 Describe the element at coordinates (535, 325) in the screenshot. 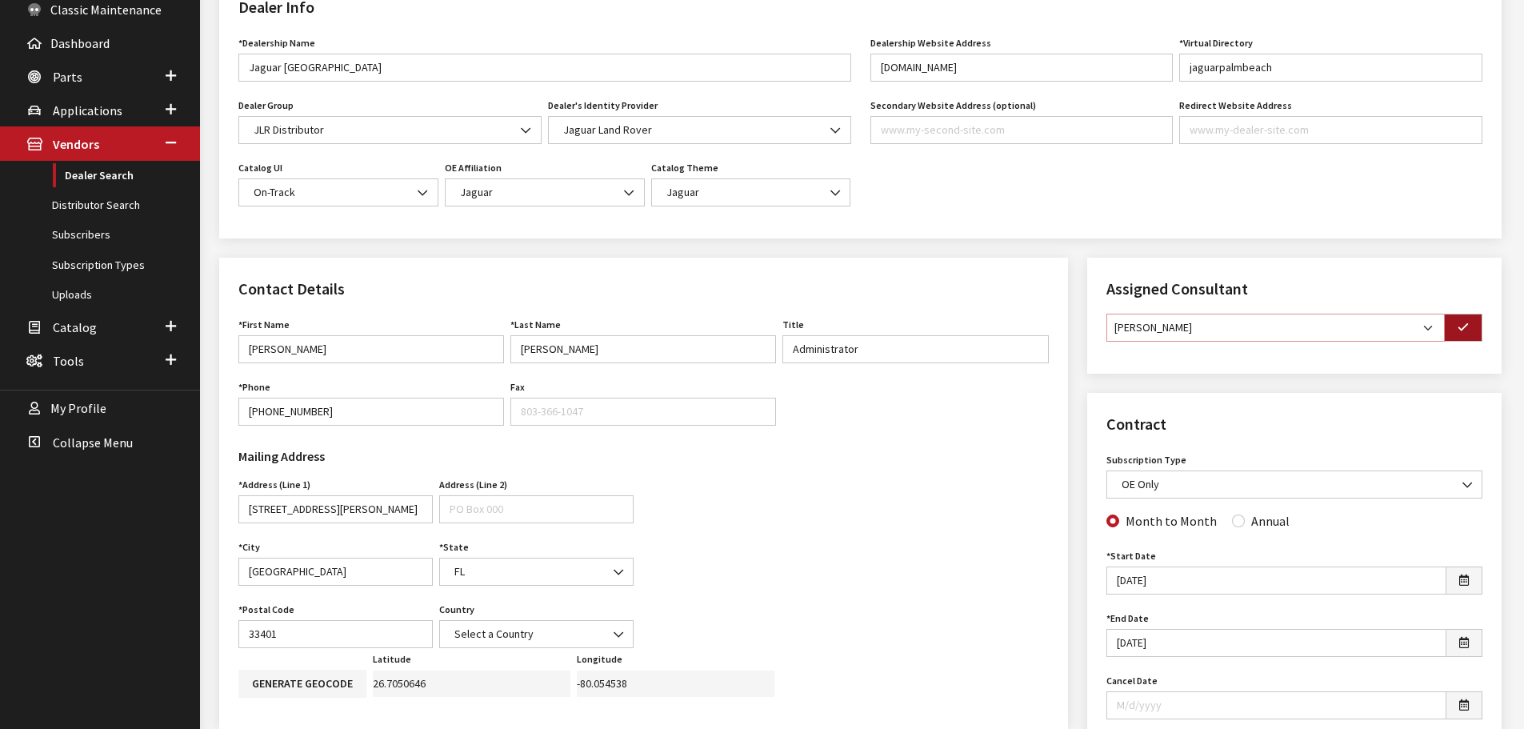

I see `label: Last Name` at that location.